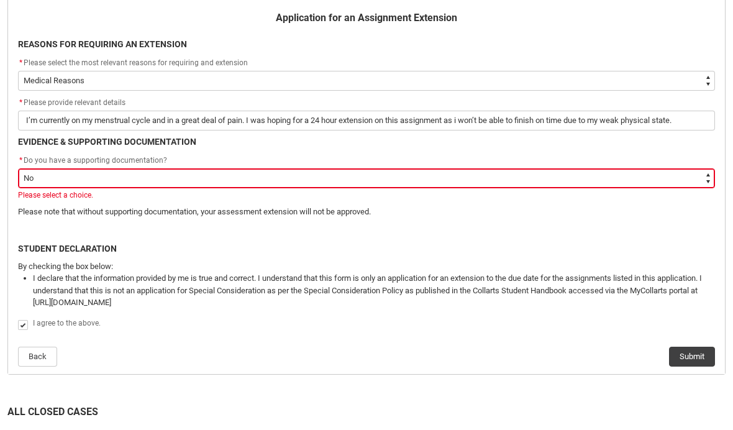 The height and width of the screenshot is (430, 733). I want to click on span: Please select the most relevant reasons for requiring and extension, so click(135, 63).